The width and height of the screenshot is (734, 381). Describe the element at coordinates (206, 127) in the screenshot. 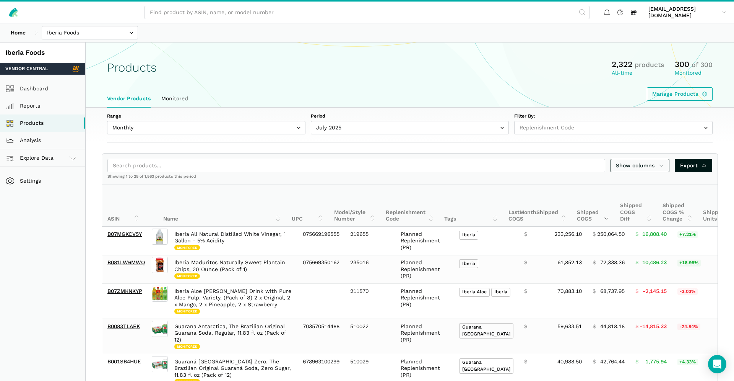

I see `input: Monthly` at that location.